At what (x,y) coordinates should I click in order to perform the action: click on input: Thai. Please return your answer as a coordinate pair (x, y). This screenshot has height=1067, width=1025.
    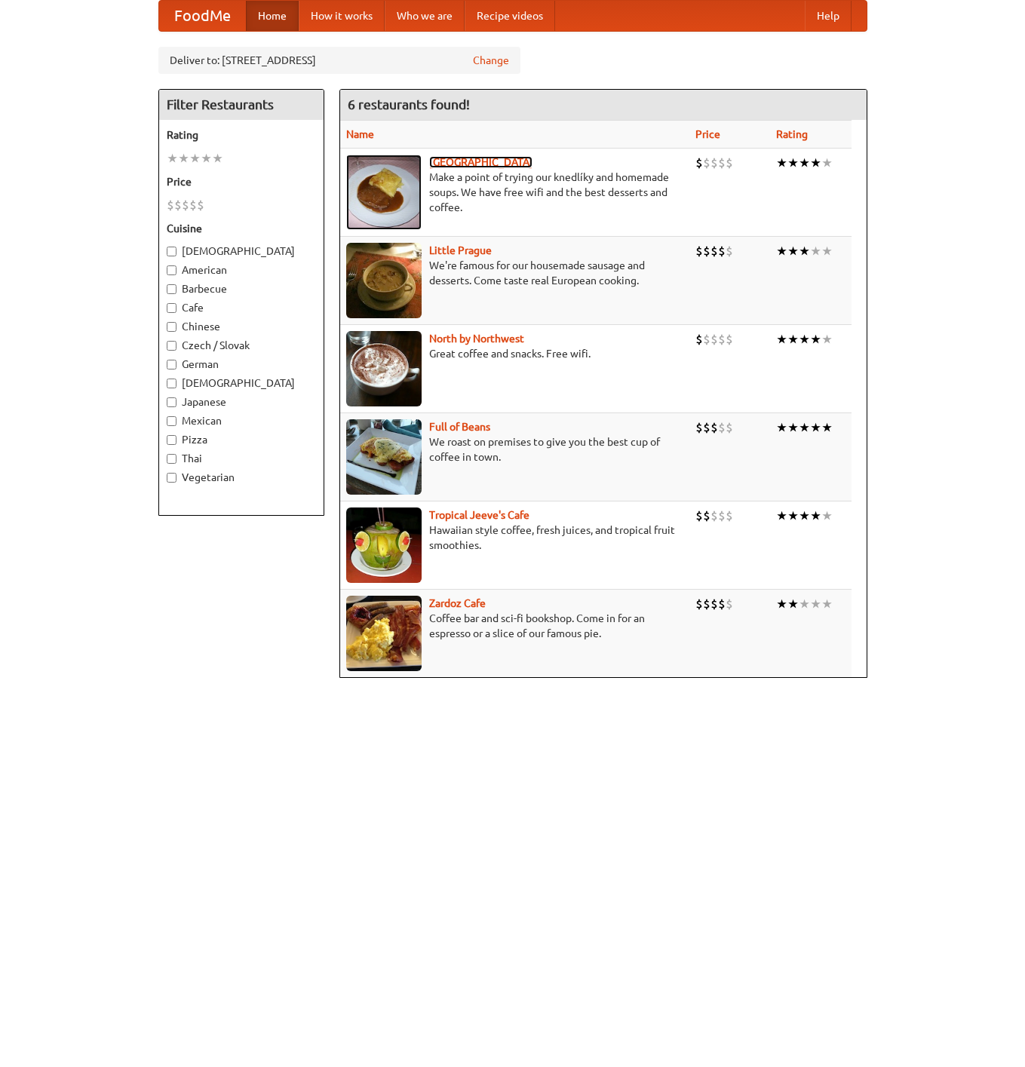
    Looking at the image, I should click on (171, 458).